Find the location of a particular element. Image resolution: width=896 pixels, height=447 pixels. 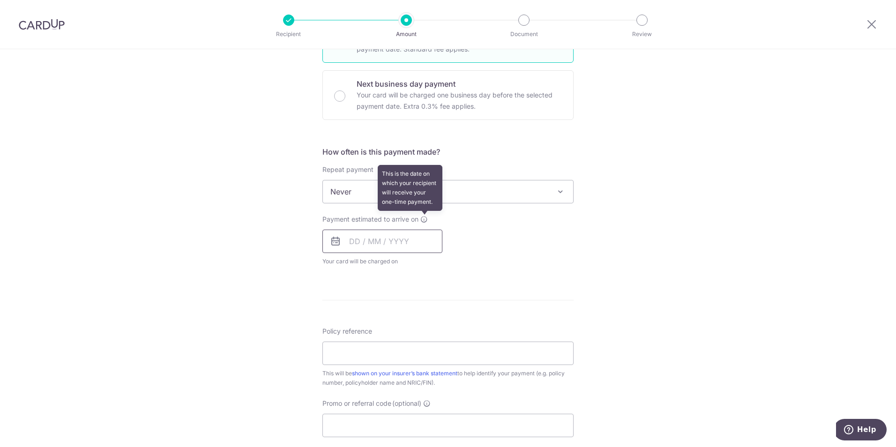

input: DD / MM / YYYY is located at coordinates (382, 241).